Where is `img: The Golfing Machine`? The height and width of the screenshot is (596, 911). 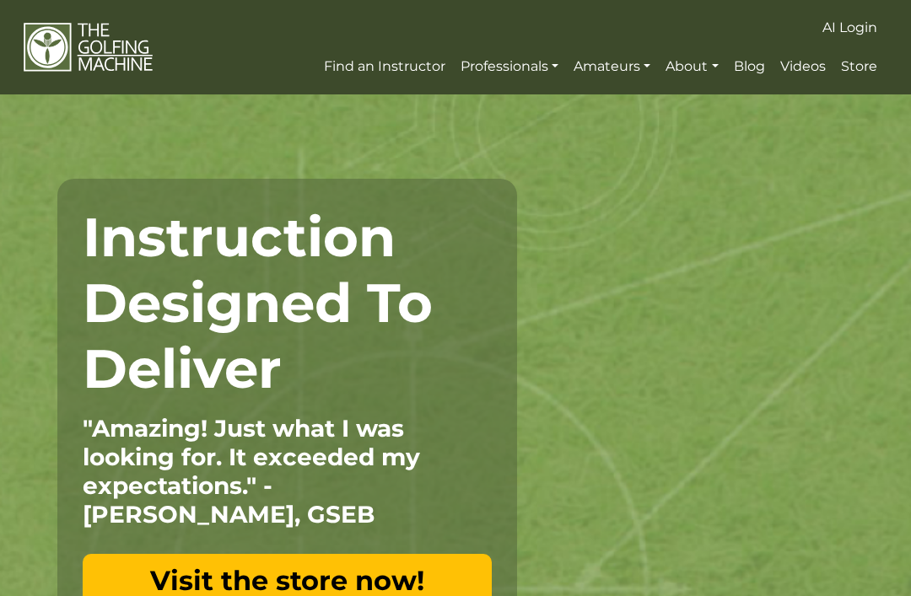
img: The Golfing Machine is located at coordinates (89, 46).